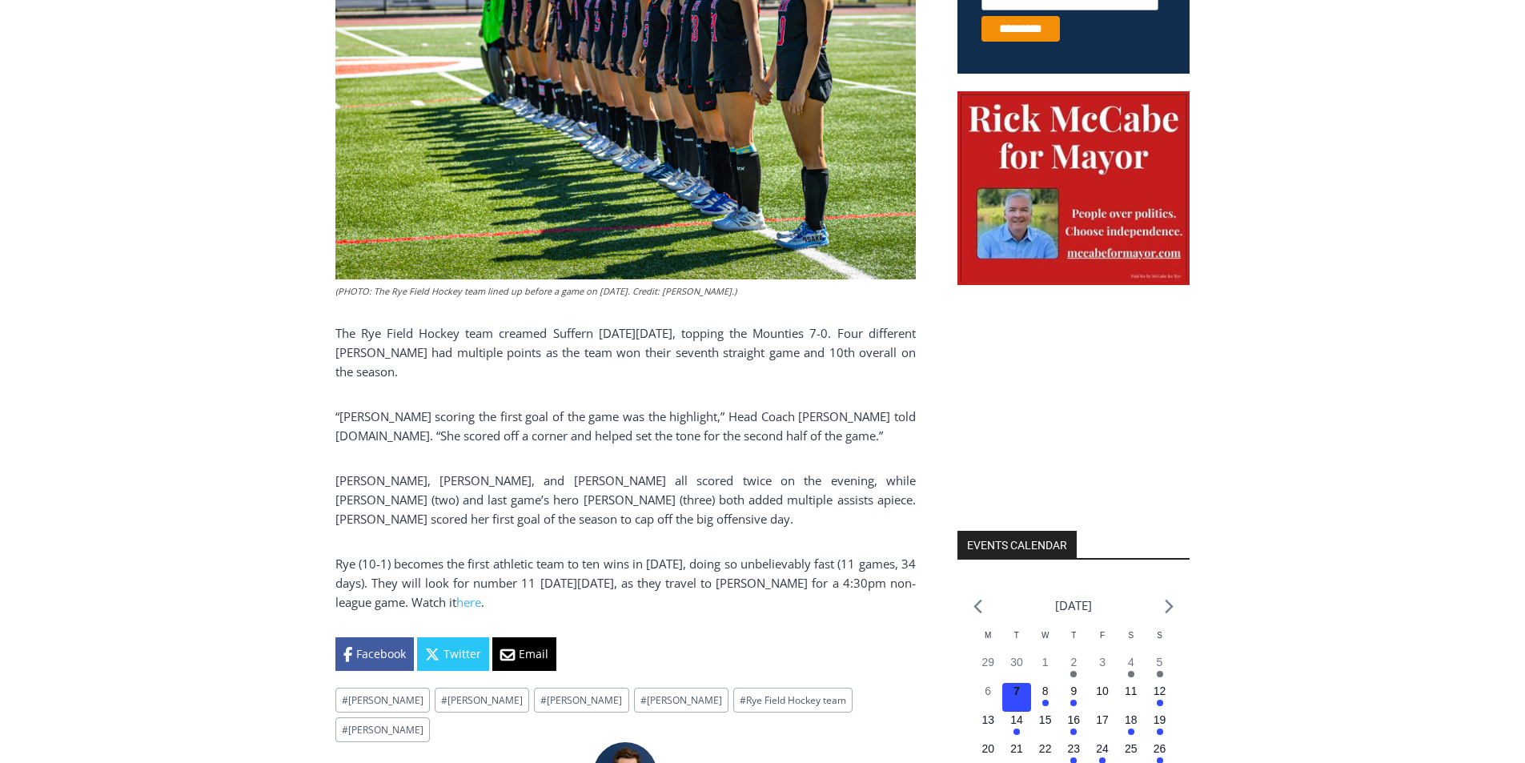  I want to click on time: 3, so click(1102, 662).